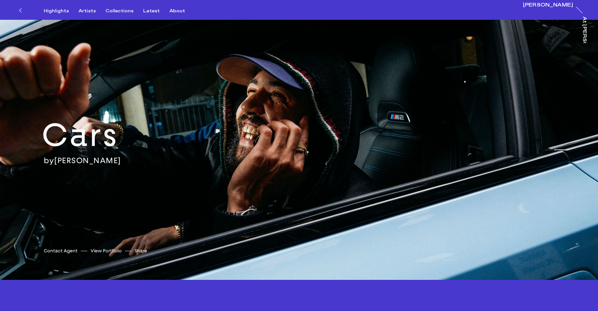 This screenshot has height=311, width=598. Describe the element at coordinates (106, 251) in the screenshot. I see `a: View Portfolio` at that location.